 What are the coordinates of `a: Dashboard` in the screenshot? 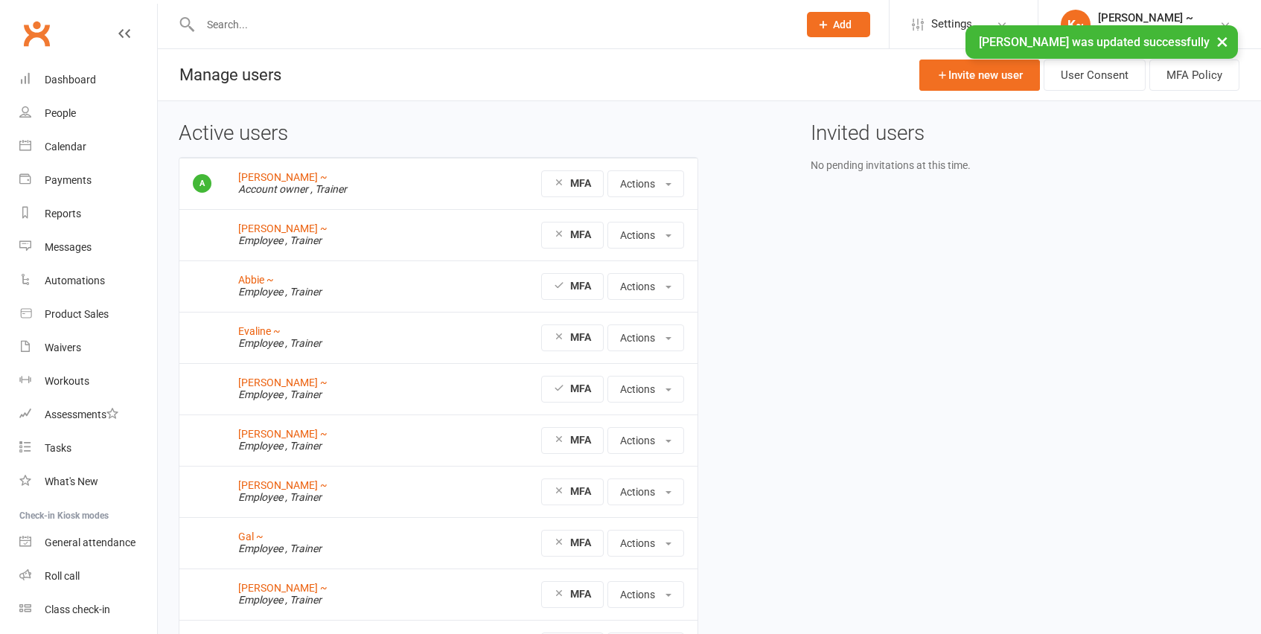 It's located at (88, 80).